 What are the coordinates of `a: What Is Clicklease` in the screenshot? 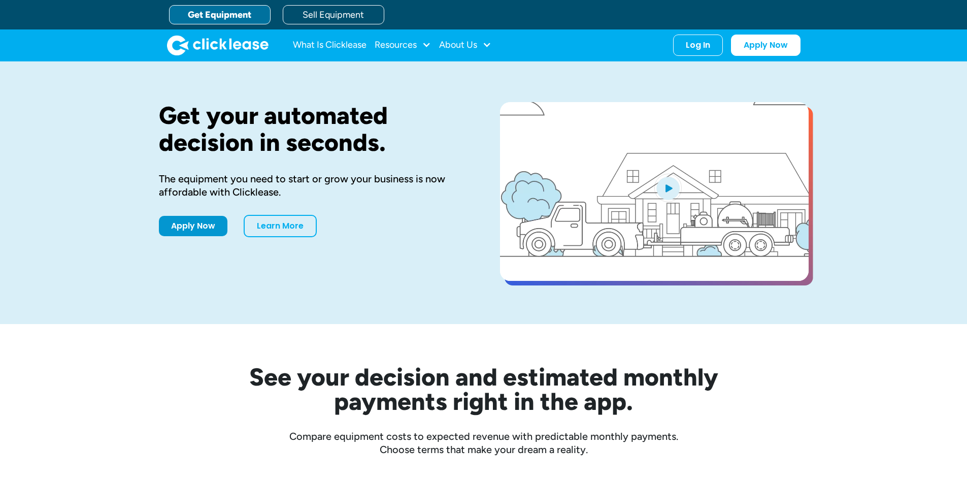 It's located at (329, 45).